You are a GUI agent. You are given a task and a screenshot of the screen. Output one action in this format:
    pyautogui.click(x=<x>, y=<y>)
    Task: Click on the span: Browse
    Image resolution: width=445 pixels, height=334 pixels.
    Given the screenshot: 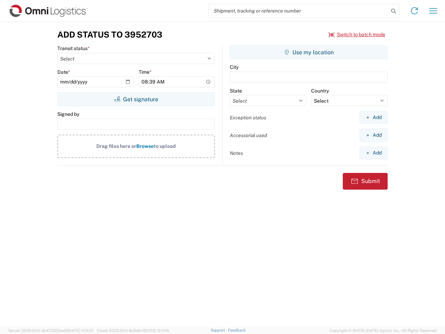 What is the action you would take?
    pyautogui.click(x=145, y=146)
    